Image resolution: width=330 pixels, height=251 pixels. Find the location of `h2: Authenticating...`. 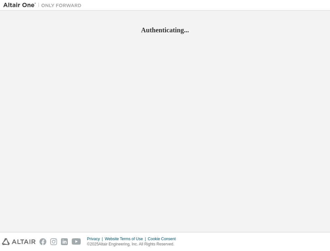

h2: Authenticating... is located at coordinates (165, 30).